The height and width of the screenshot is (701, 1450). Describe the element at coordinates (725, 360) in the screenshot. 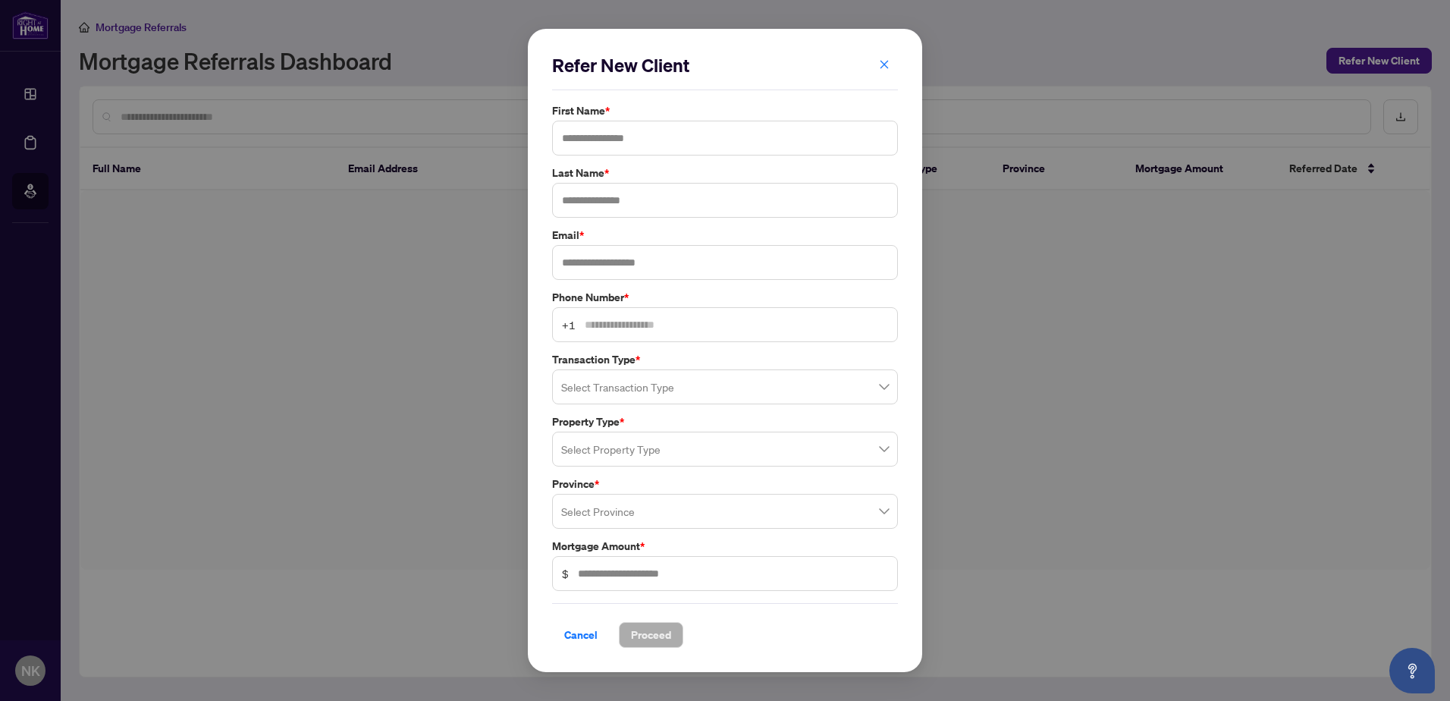

I see `label: Transaction Type` at that location.